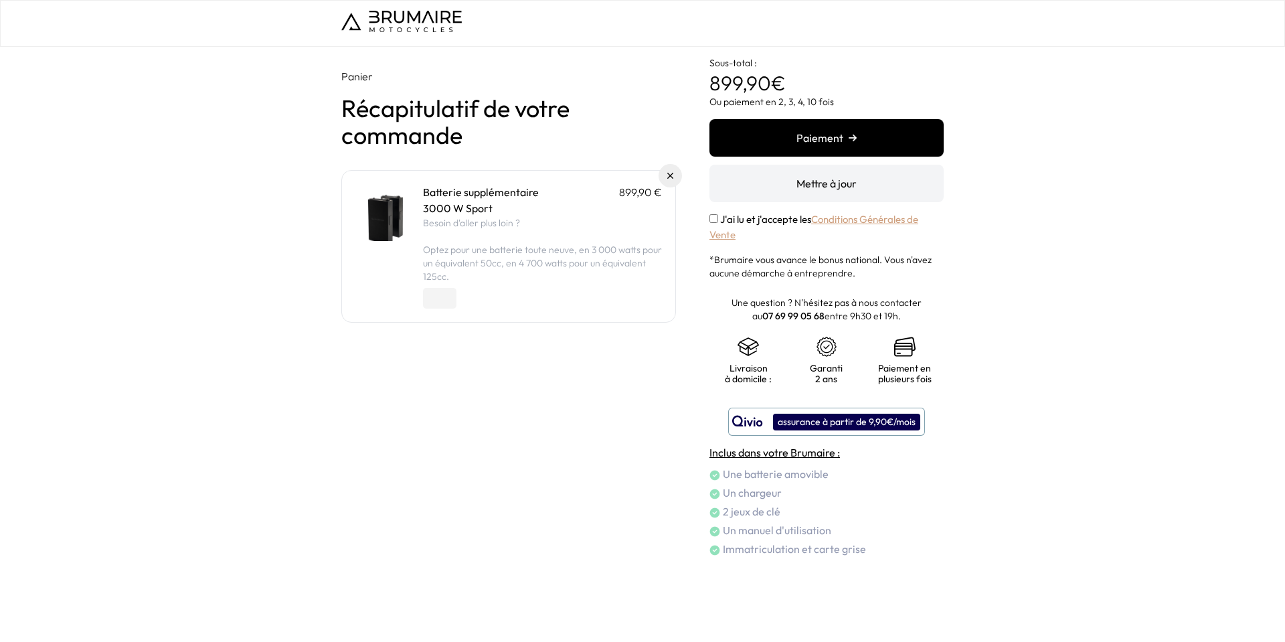  I want to click on img: certificat-de-garantie.png, so click(827, 347).